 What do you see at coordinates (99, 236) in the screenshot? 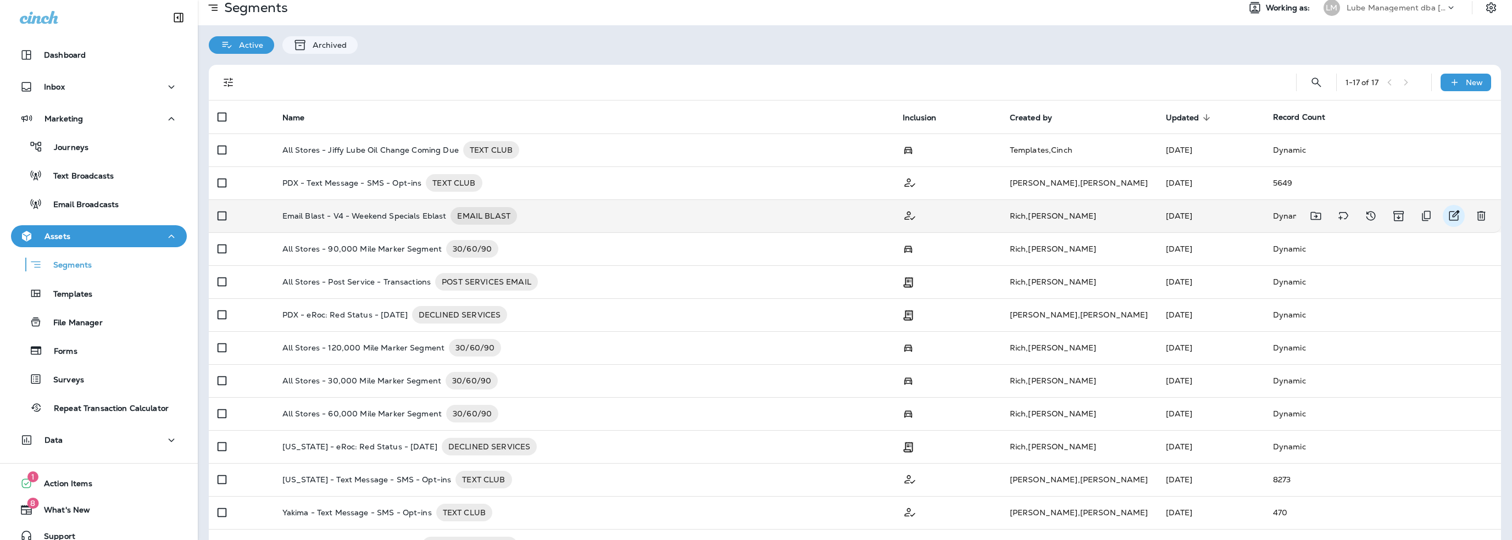
I see `button: Assets` at bounding box center [99, 236].